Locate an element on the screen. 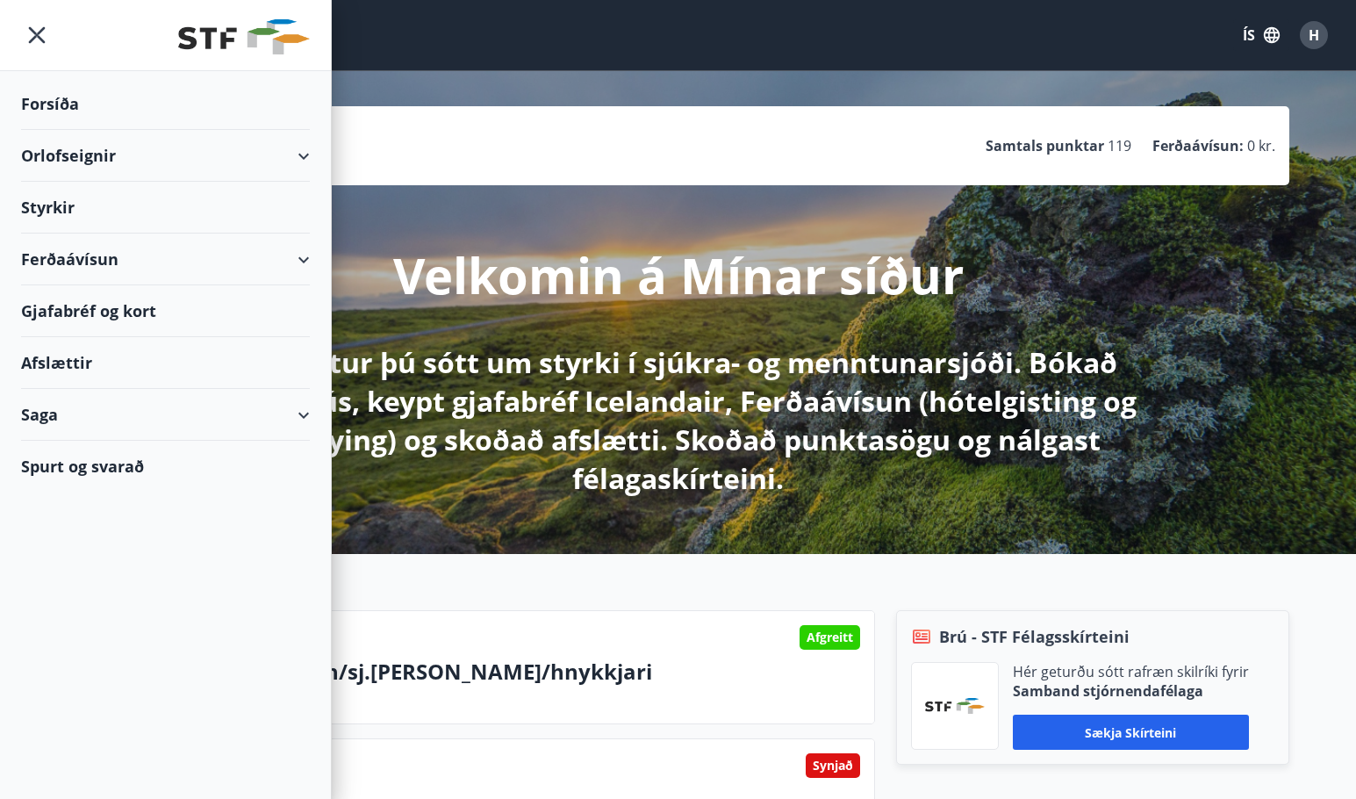 This screenshot has height=799, width=1356. span: 119 is located at coordinates (1119, 146).